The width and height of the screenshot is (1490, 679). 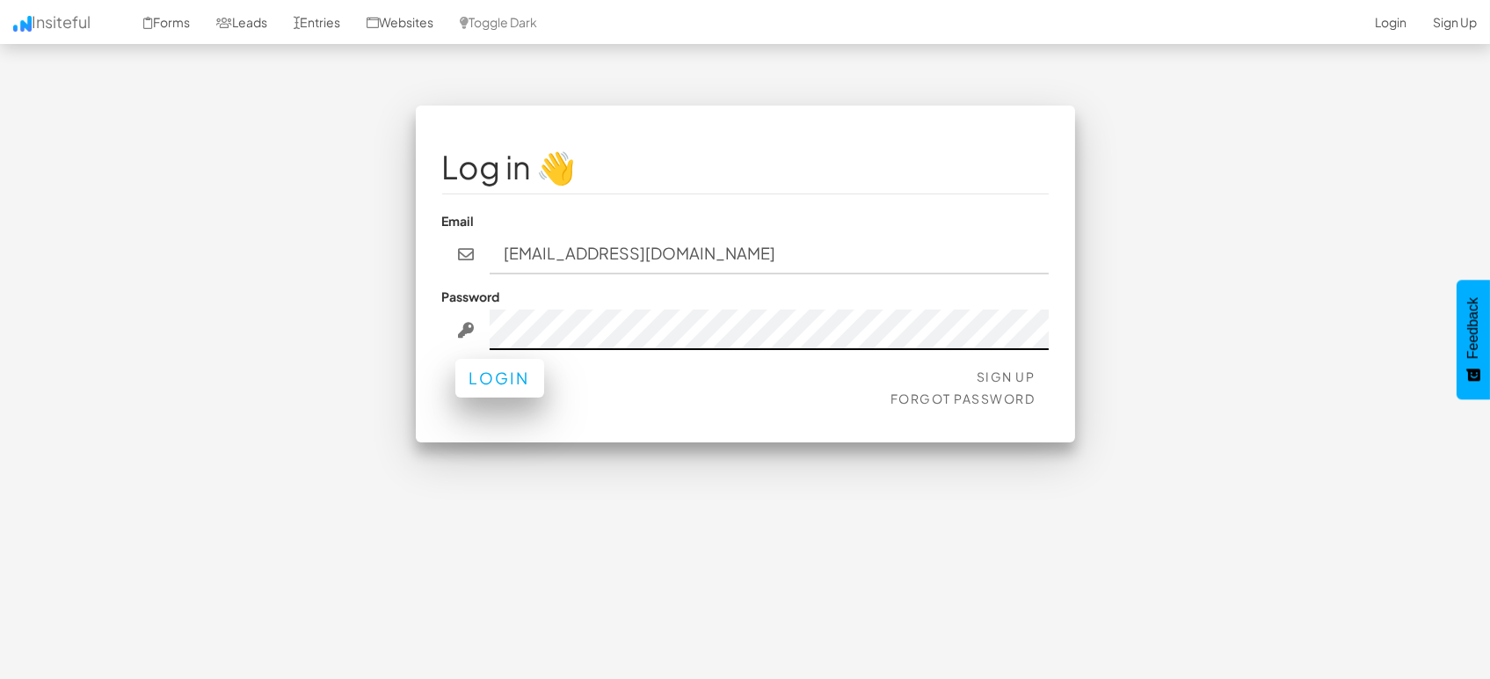 I want to click on button: Feedback - Show survey, so click(x=1474, y=339).